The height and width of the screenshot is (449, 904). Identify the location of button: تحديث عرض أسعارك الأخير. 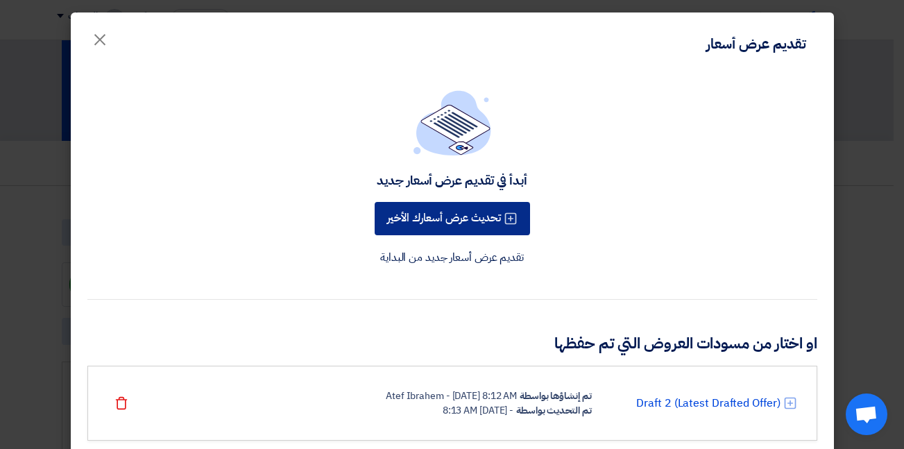
(452, 219).